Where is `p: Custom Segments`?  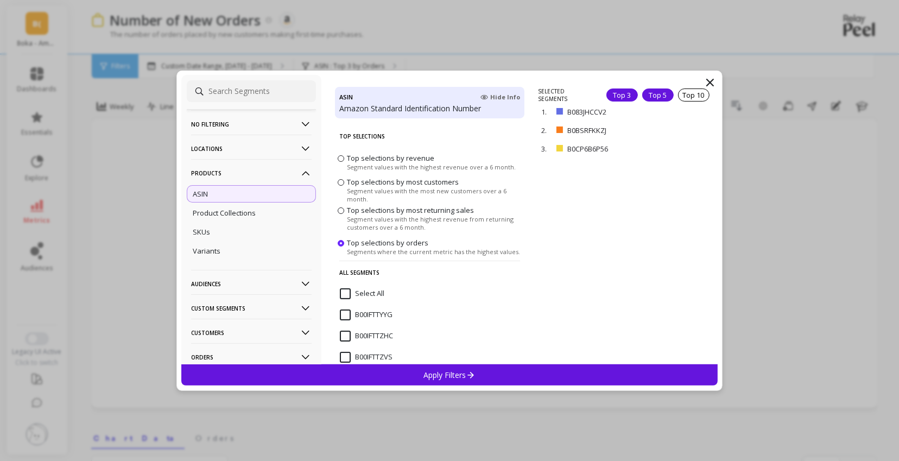 p: Custom Segments is located at coordinates (251, 308).